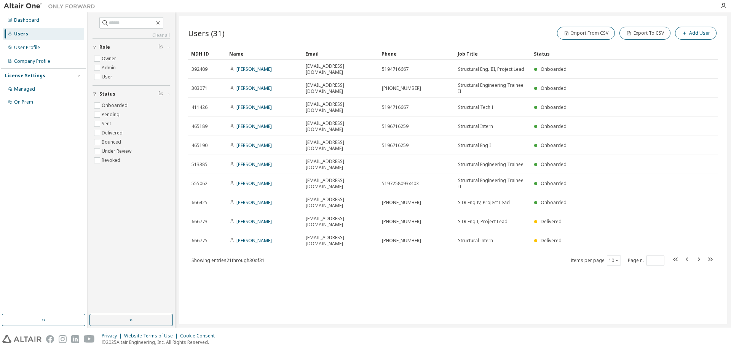  I want to click on span: 666425, so click(200, 203).